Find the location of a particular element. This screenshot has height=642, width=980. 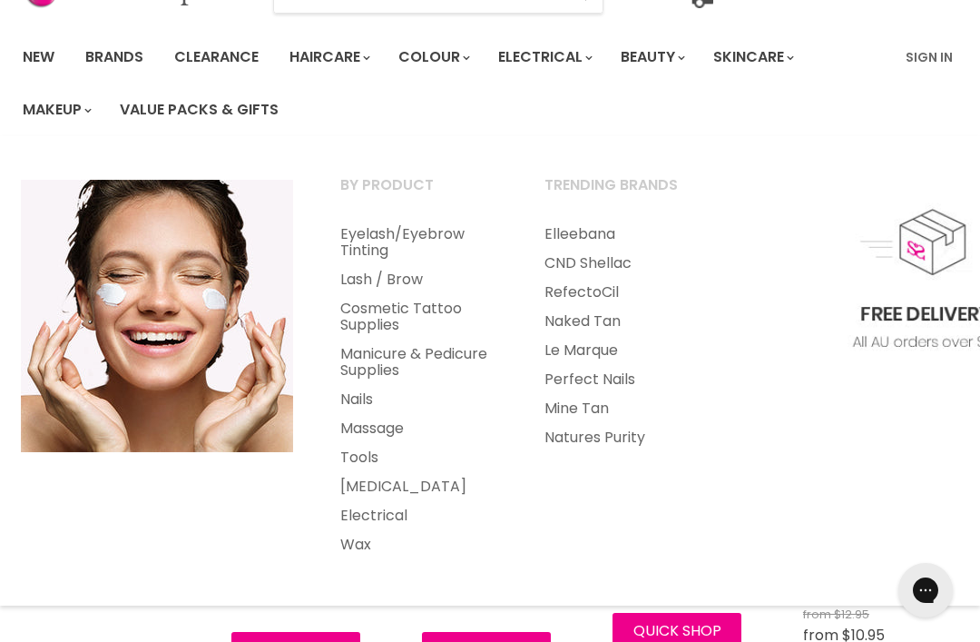

a: Value Packs & Gifts is located at coordinates (199, 110).